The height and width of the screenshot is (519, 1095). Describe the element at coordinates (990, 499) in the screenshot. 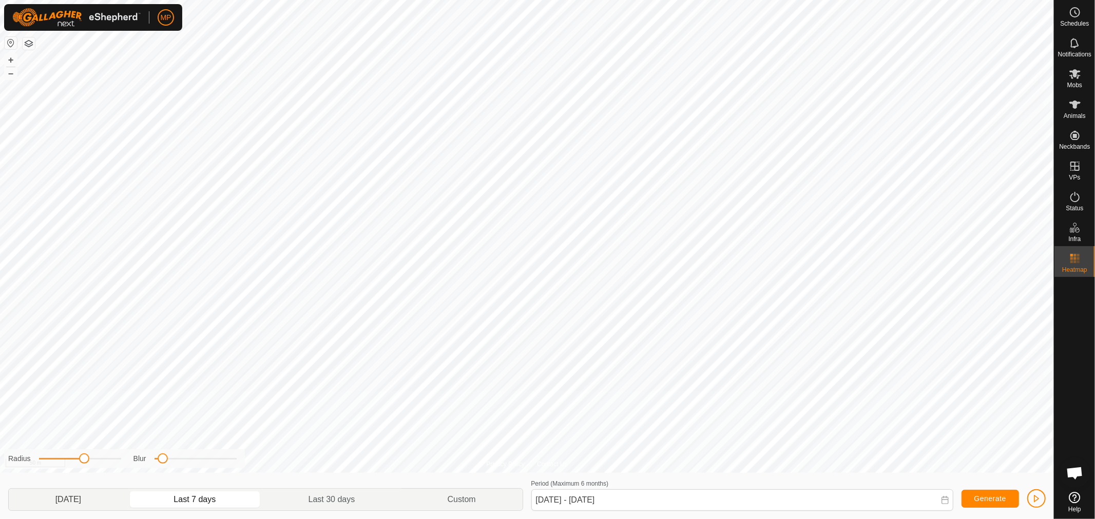

I see `button: Generate` at that location.